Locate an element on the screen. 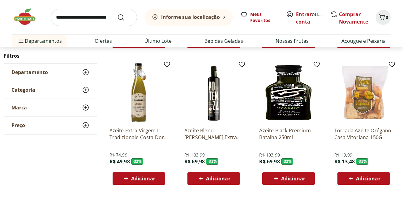  img: Azeite Black Premium Batalha 250ml is located at coordinates (289, 93).